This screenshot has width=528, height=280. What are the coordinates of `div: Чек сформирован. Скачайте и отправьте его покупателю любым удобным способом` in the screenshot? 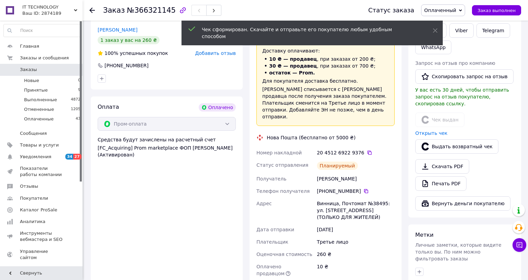 It's located at (309, 33).